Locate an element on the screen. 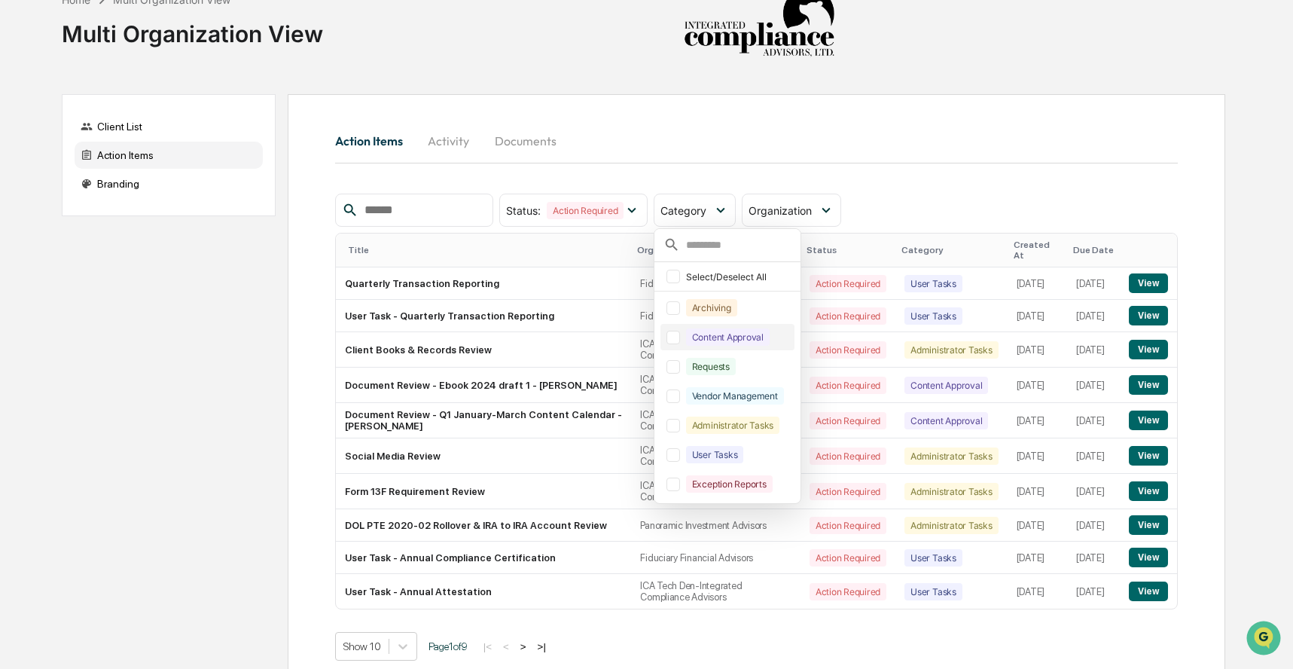 The height and width of the screenshot is (669, 1293). td: Quarterly Transaction Reporting is located at coordinates (484, 283).